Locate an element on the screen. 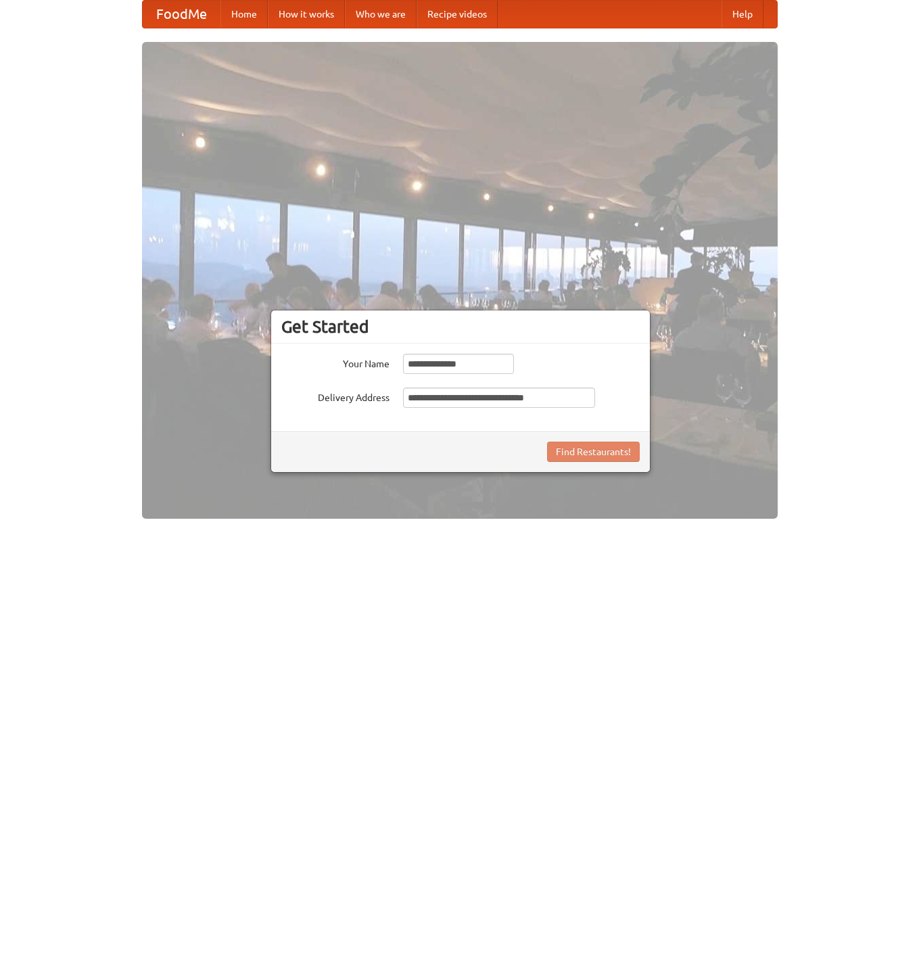 Image resolution: width=919 pixels, height=957 pixels. label: Delivery Address is located at coordinates (335, 396).